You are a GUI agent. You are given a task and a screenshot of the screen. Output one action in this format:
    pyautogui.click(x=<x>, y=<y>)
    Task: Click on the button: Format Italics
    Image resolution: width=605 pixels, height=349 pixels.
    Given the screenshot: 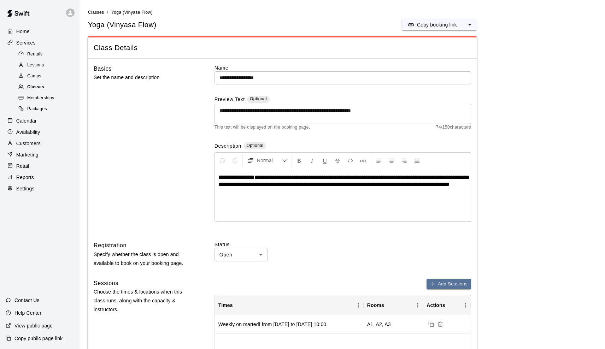 What is the action you would take?
    pyautogui.click(x=312, y=160)
    